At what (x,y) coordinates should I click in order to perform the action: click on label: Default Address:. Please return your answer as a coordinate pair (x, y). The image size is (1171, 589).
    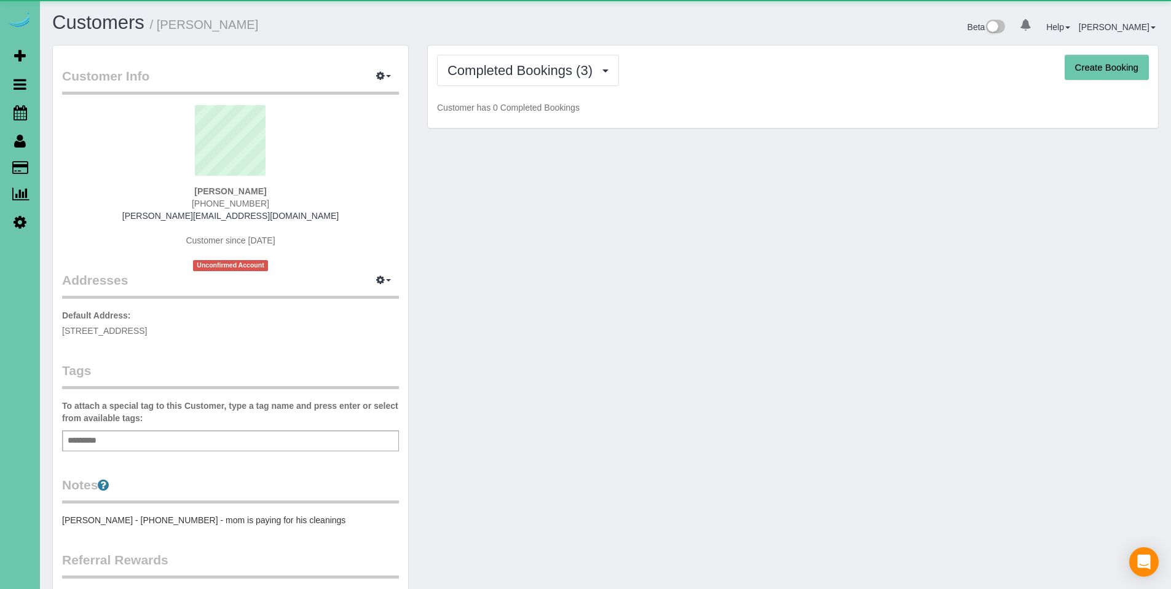
    Looking at the image, I should click on (97, 315).